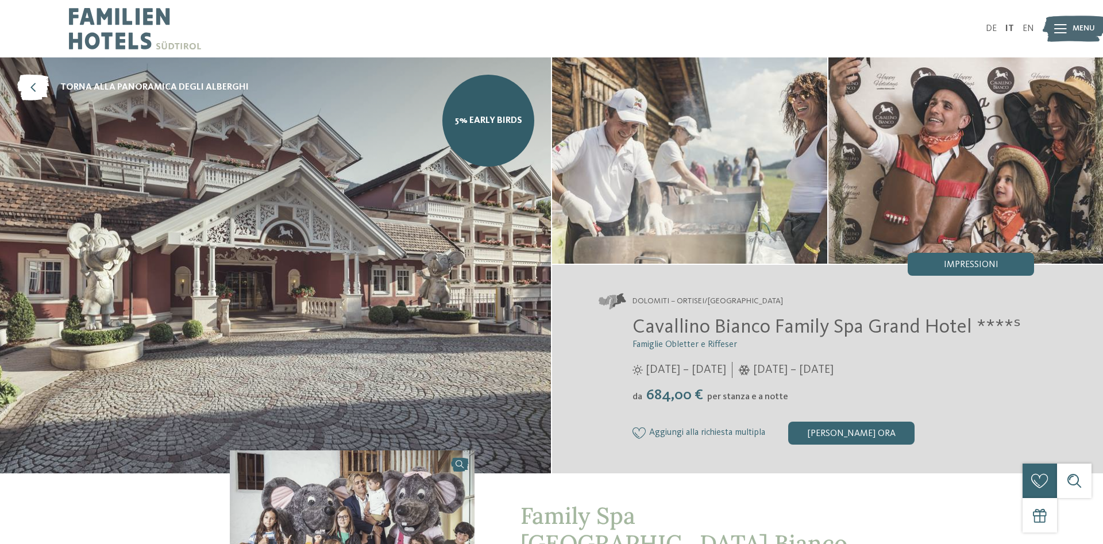 The image size is (1103, 544). What do you see at coordinates (154, 87) in the screenshot?
I see `span: torna alla panoramica degli alberghi` at bounding box center [154, 87].